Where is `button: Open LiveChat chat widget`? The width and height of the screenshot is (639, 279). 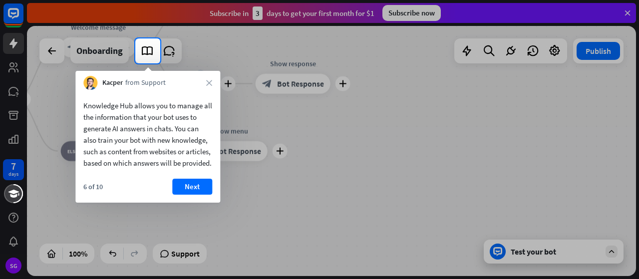
button: Open LiveChat chat widget is located at coordinates (23, 19).